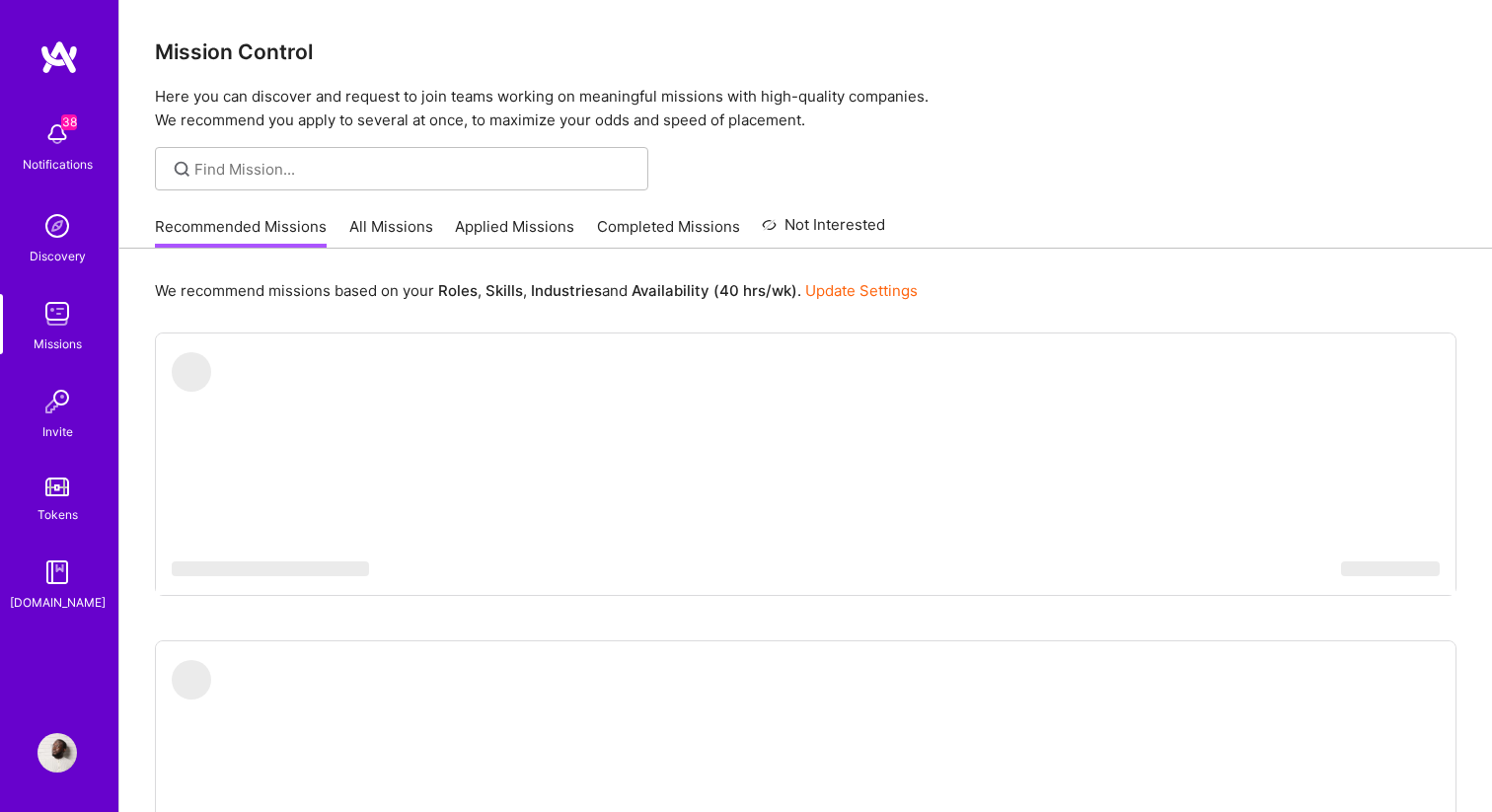  Describe the element at coordinates (182, 169) in the screenshot. I see `i: icon SearchGrey` at that location.